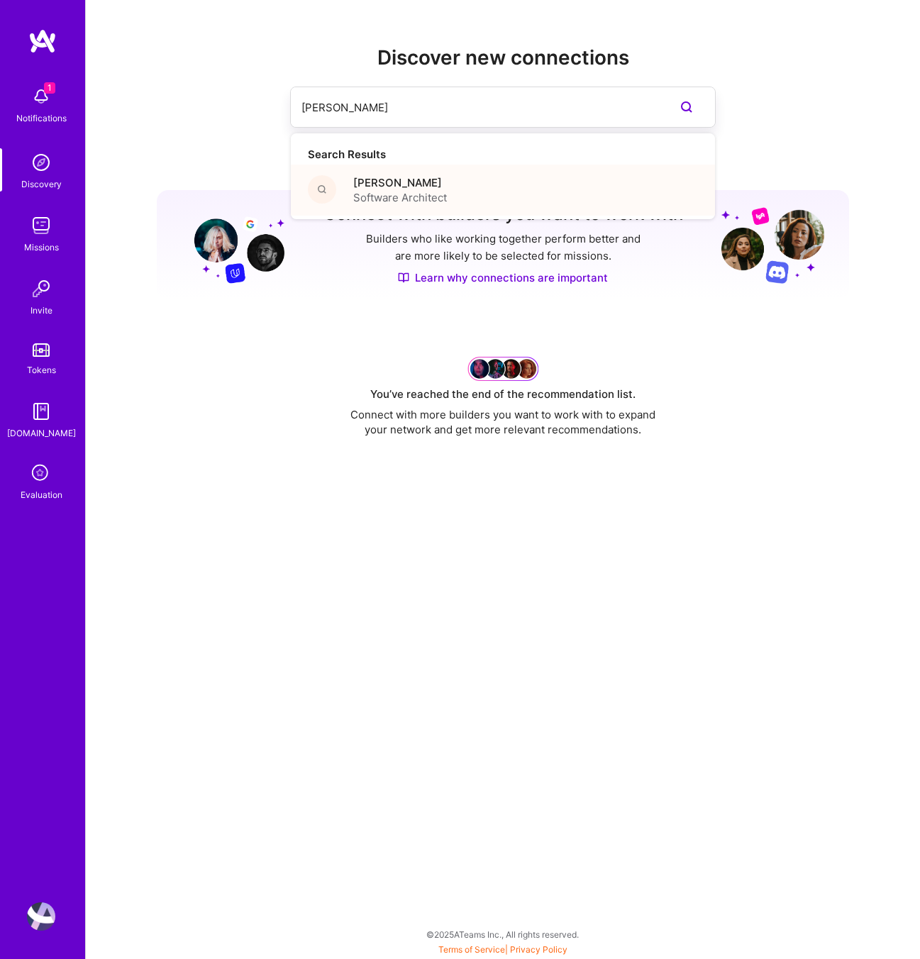 This screenshot has width=920, height=959. What do you see at coordinates (503, 57) in the screenshot?
I see `h2: Discover new connections` at bounding box center [503, 57].